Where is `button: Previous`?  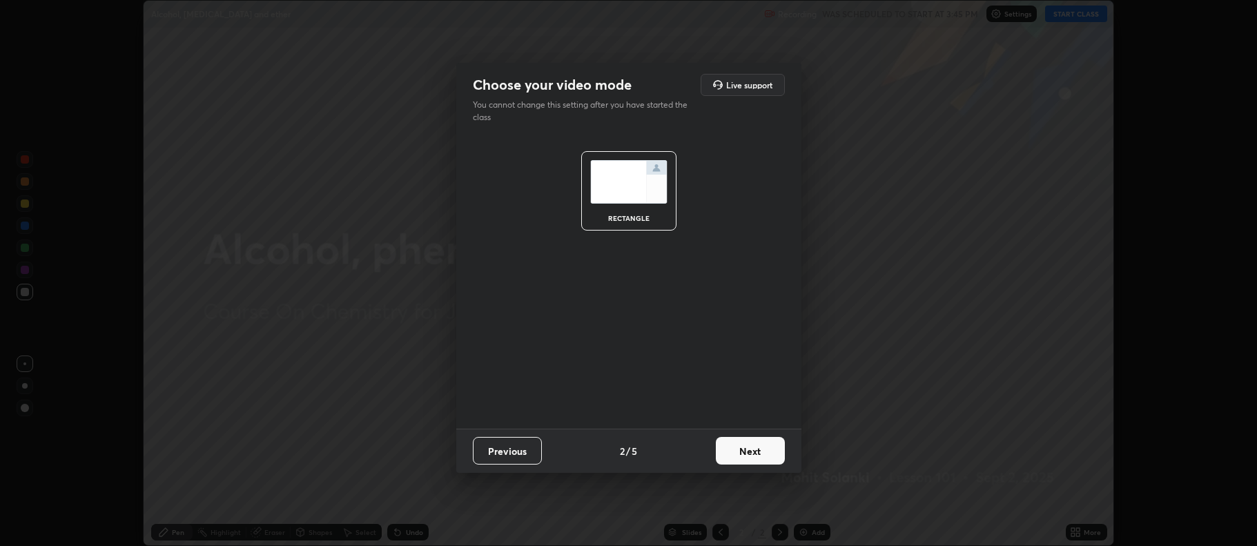
button: Previous is located at coordinates (507, 451).